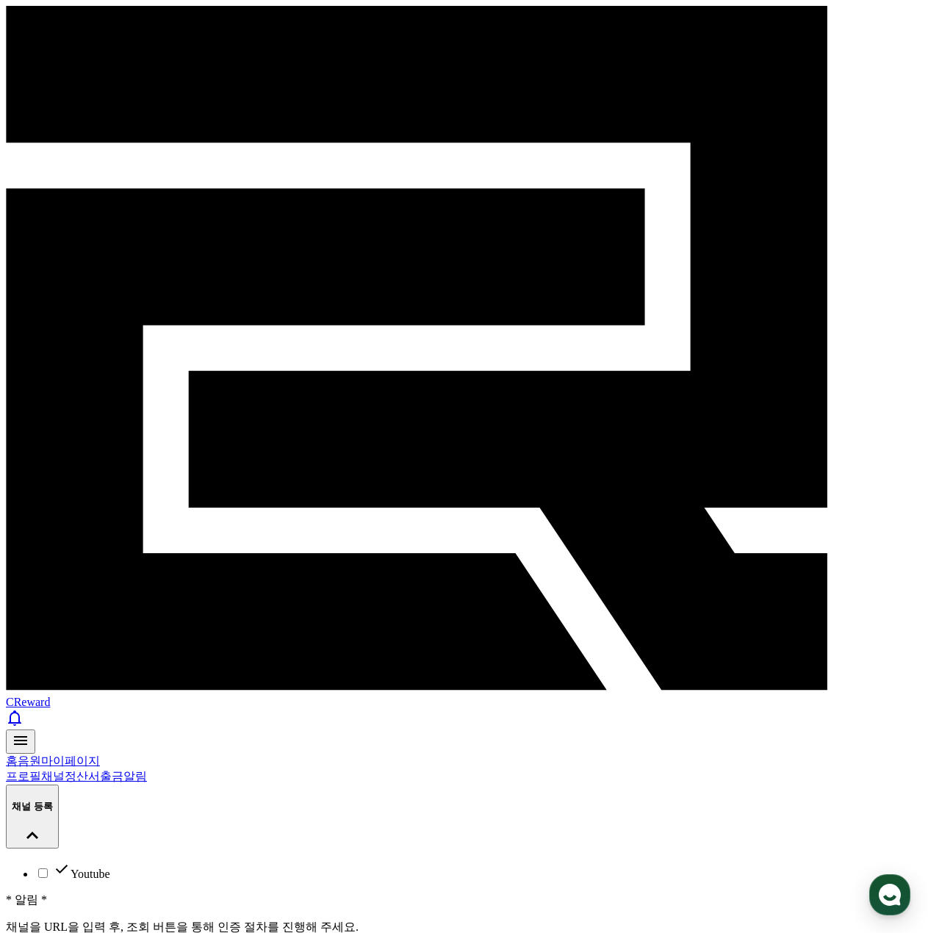  Describe the element at coordinates (29, 761) in the screenshot. I see `a: 음원` at that location.